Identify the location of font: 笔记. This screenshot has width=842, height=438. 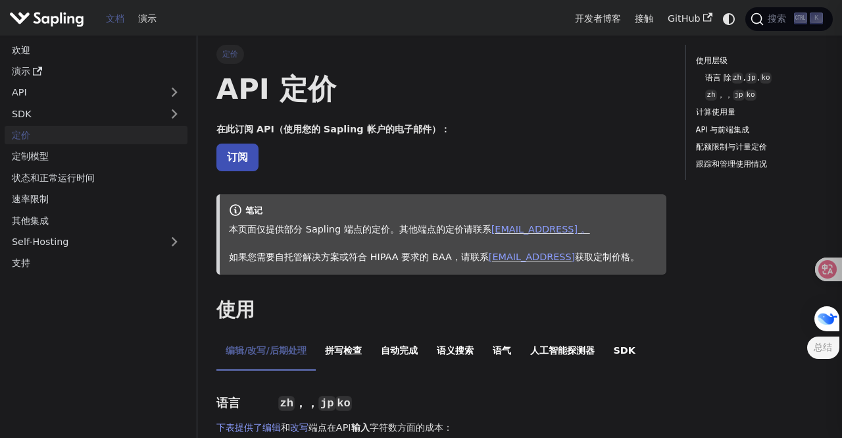
(254, 210).